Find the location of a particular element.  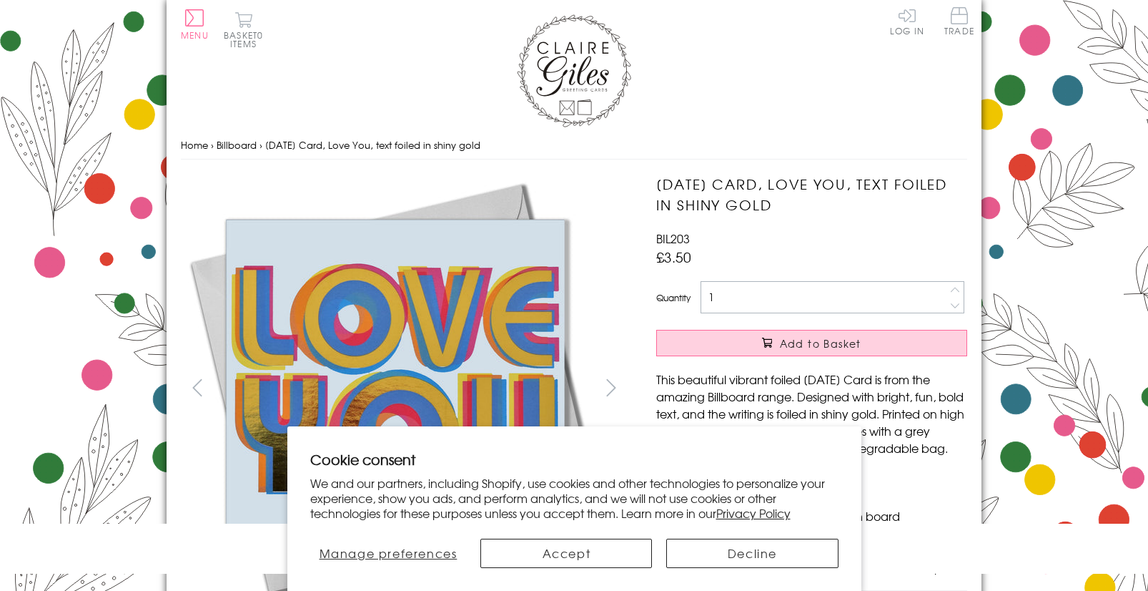

a: Home is located at coordinates (195, 144).